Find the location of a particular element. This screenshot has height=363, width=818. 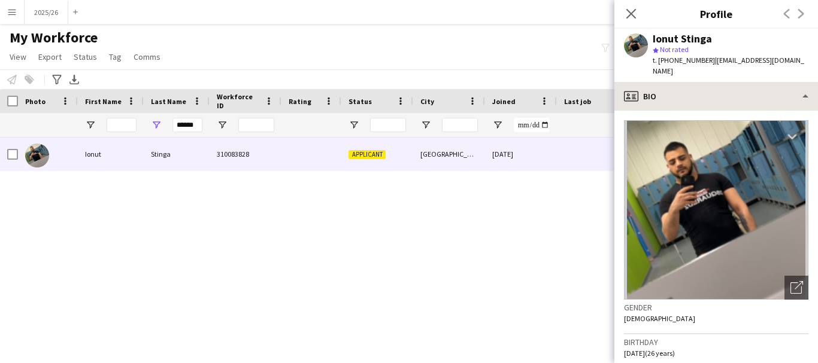

div: Ionut is located at coordinates (111, 154).